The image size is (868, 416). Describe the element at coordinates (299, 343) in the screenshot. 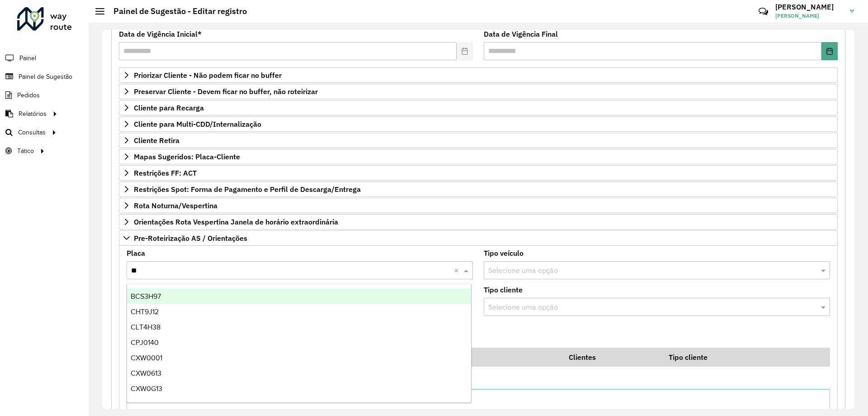

I see `ng-dropdown-panel: Options list` at that location.